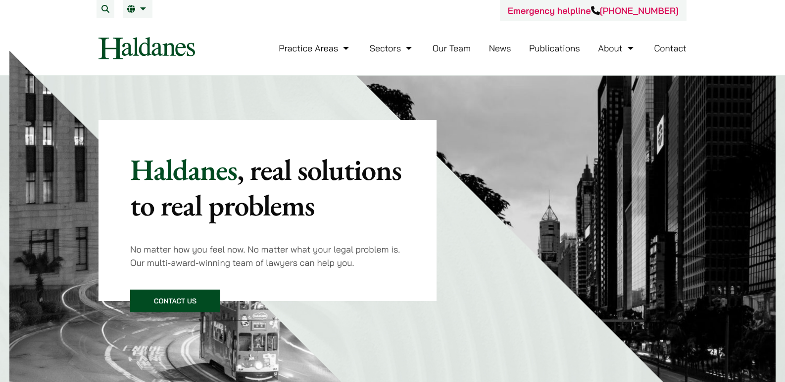 The width and height of the screenshot is (785, 382). I want to click on a: Our Team, so click(451, 48).